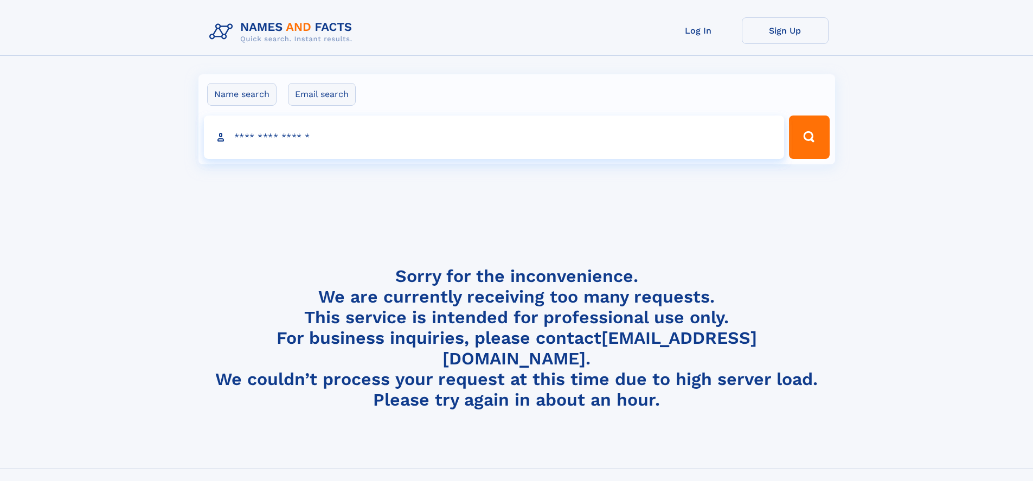 The height and width of the screenshot is (481, 1033). What do you see at coordinates (322, 94) in the screenshot?
I see `label: Email search` at bounding box center [322, 94].